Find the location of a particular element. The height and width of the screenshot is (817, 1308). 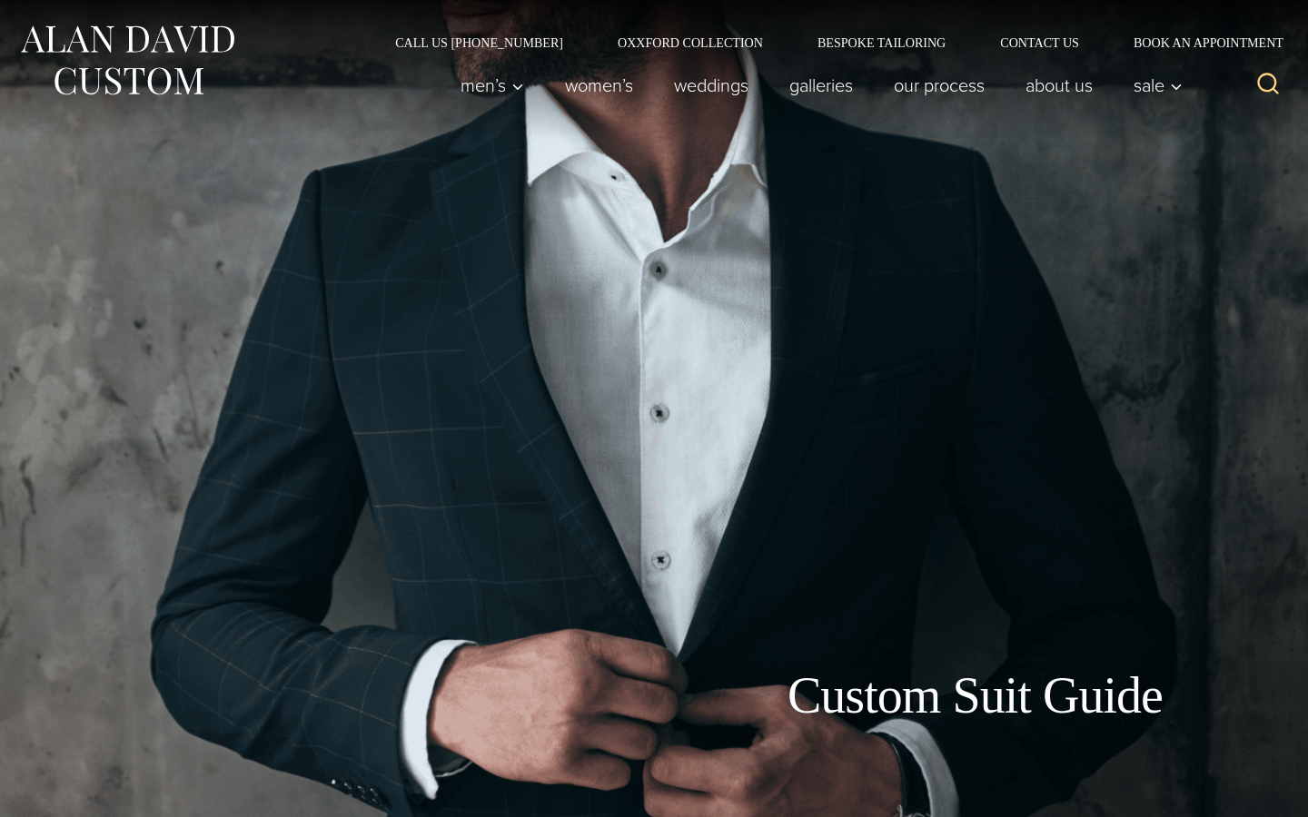

a: Our Process is located at coordinates (939, 85).